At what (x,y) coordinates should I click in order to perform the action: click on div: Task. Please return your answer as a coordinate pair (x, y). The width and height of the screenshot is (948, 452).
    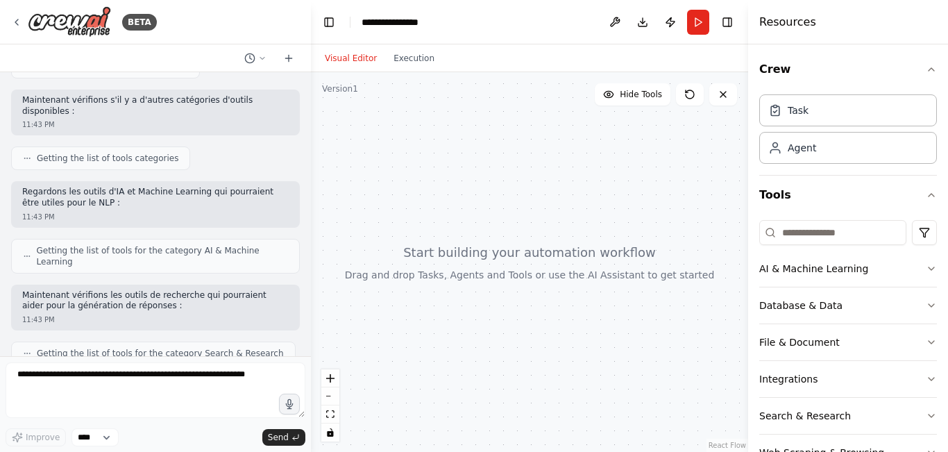
    Looking at the image, I should click on (798, 110).